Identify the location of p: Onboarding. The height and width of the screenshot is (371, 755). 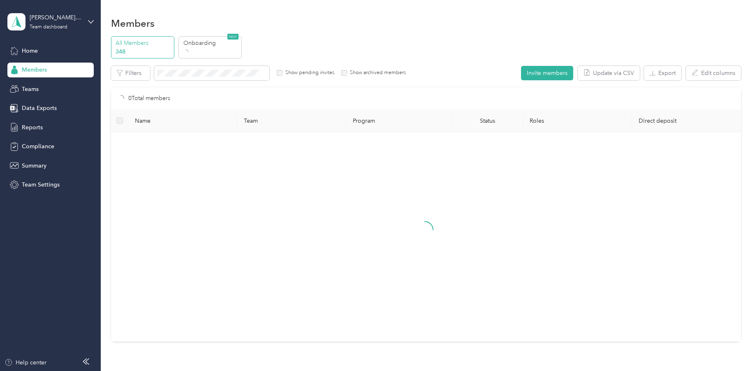
(211, 43).